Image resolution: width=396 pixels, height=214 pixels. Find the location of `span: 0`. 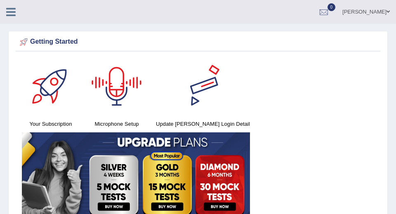

span: 0 is located at coordinates (332, 7).